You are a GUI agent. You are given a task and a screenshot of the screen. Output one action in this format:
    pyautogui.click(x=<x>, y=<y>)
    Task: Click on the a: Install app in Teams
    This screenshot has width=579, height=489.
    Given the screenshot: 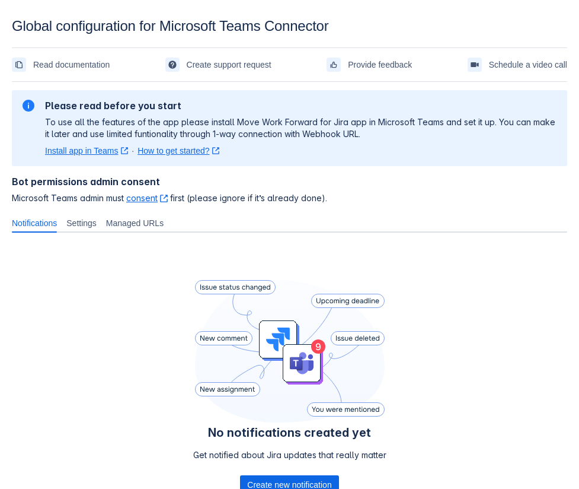 What is the action you would take?
    pyautogui.click(x=87, y=151)
    